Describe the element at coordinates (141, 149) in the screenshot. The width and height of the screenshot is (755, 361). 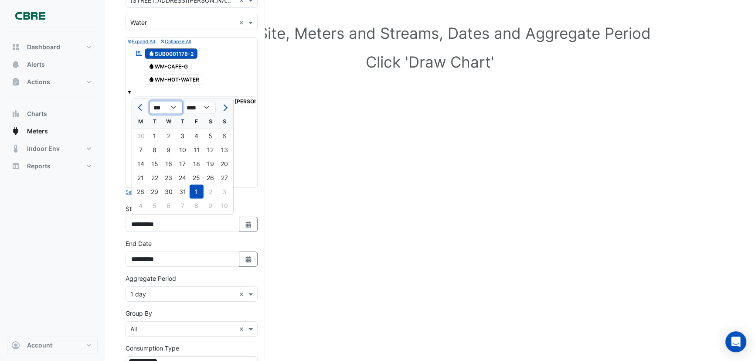
I see `div: Monday, July 7, 2025` at that location.